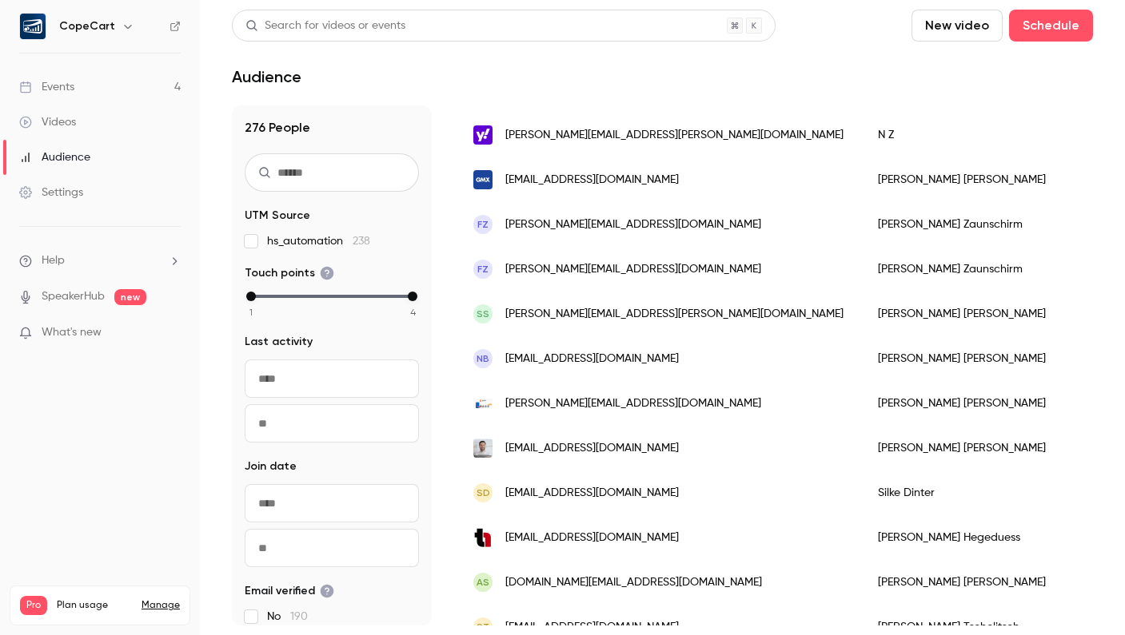  What do you see at coordinates (957, 26) in the screenshot?
I see `button: New video` at bounding box center [957, 26].